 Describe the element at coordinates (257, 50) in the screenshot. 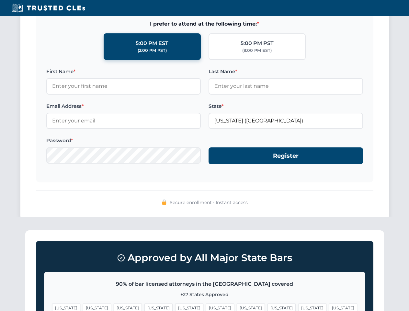

I see `div: (8:00 PM EST)` at that location.